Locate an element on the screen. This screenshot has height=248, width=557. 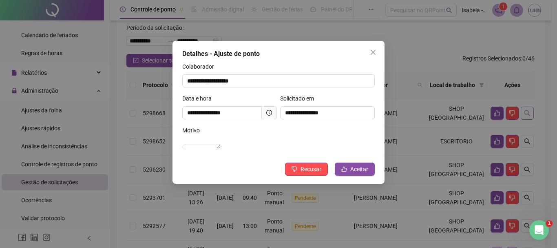
label: Data e hora is located at coordinates (200, 98).